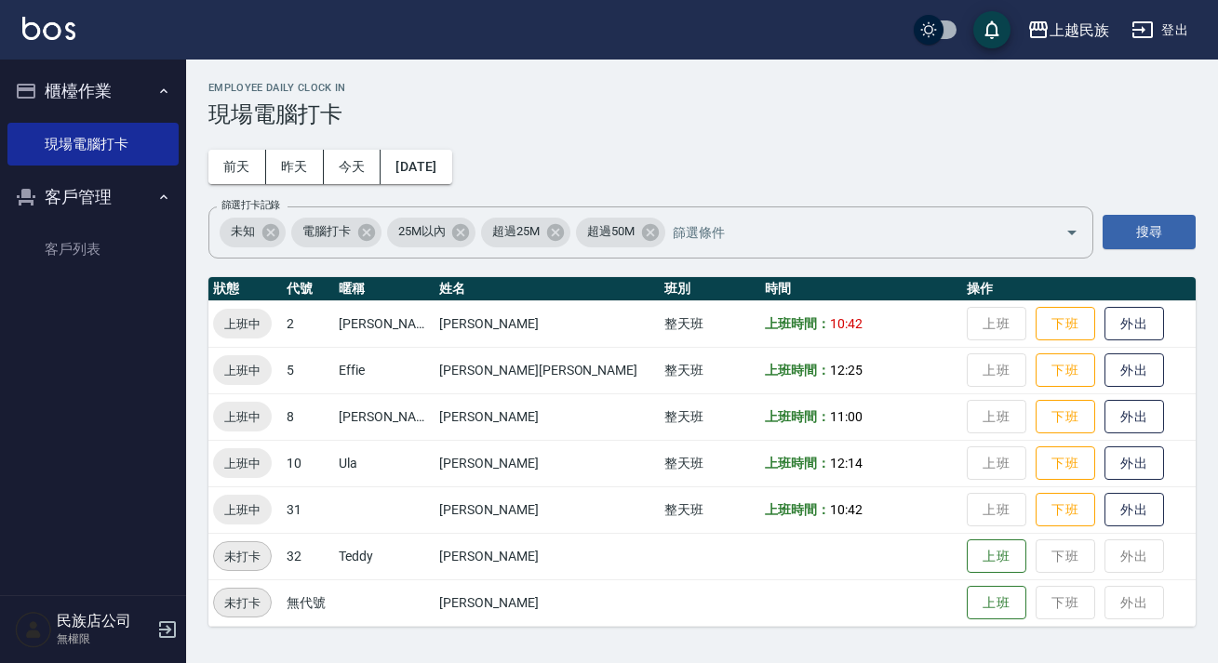  Describe the element at coordinates (250, 205) in the screenshot. I see `label: 篩選打卡記錄` at that location.